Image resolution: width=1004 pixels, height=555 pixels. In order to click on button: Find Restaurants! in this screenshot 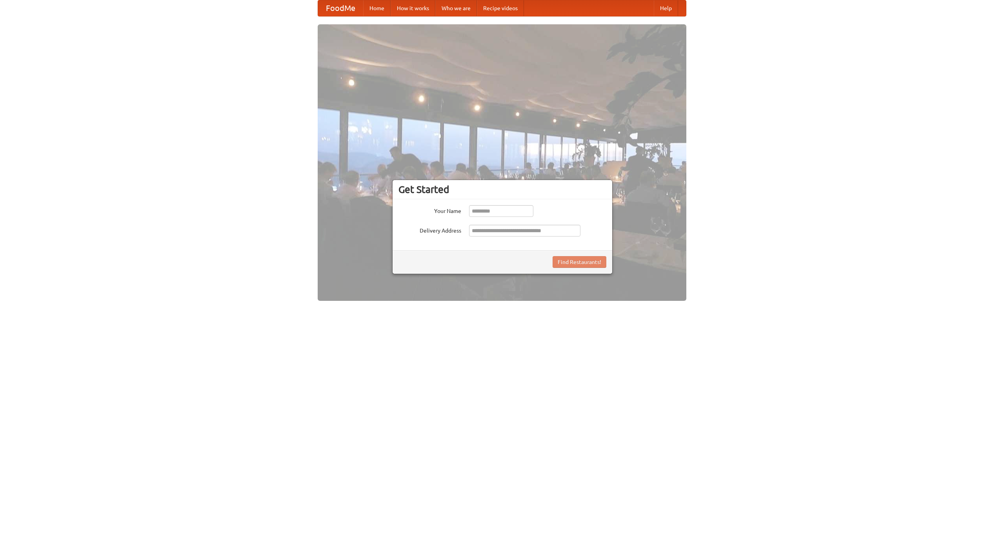, I will do `click(579, 262)`.